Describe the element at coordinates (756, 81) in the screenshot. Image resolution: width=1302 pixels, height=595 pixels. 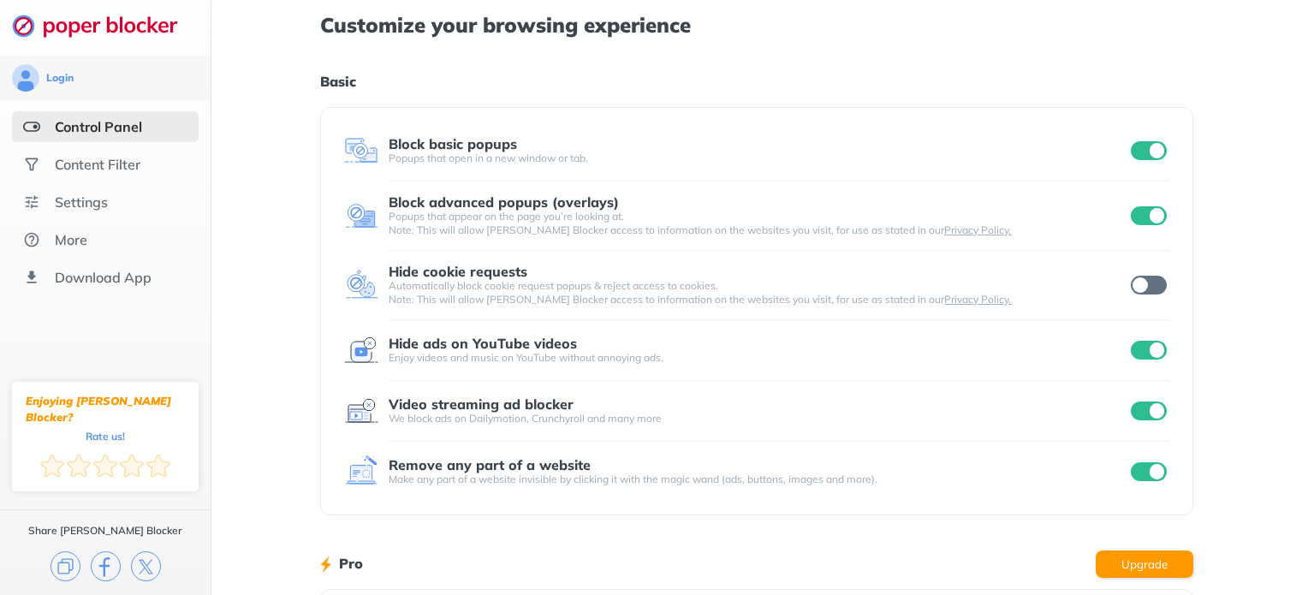
I see `h1: Basic` at that location.